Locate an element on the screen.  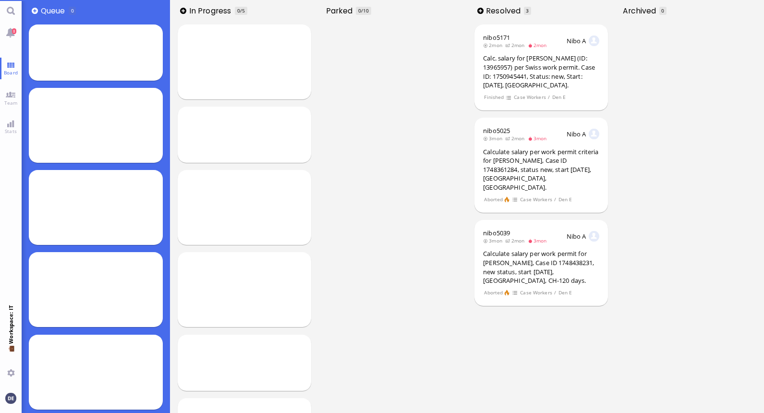
img: You is located at coordinates (11, 398).